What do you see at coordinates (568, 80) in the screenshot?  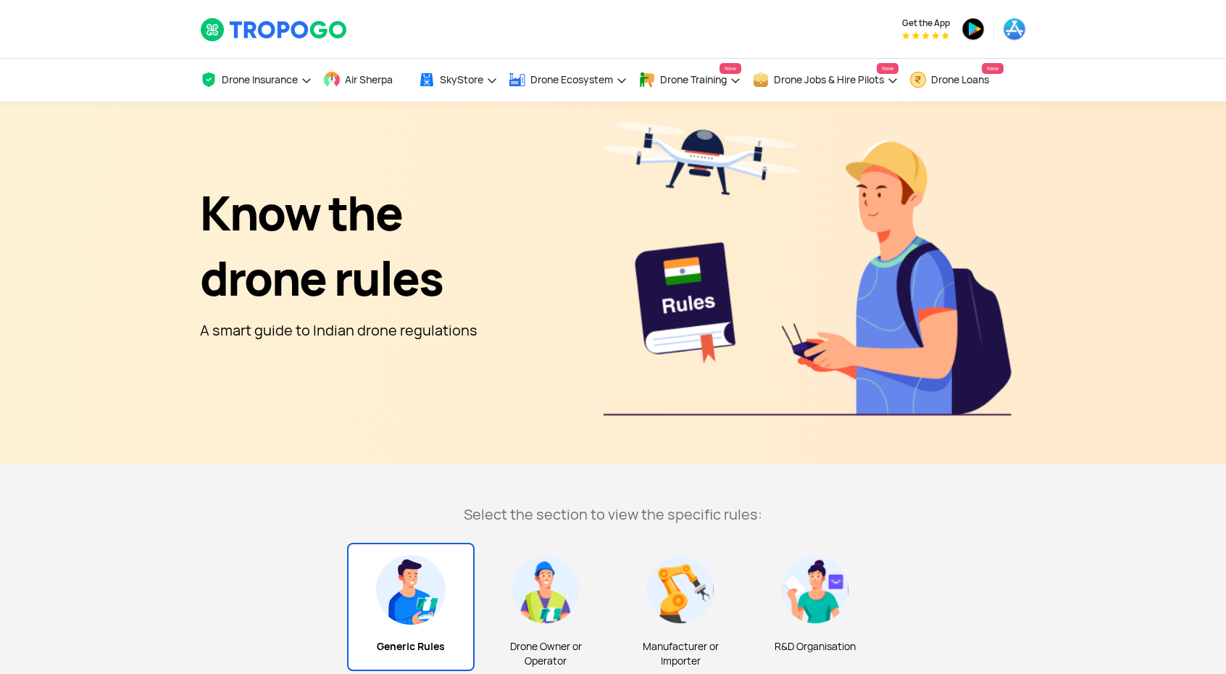 I see `a: Drone Ecosystem` at bounding box center [568, 80].